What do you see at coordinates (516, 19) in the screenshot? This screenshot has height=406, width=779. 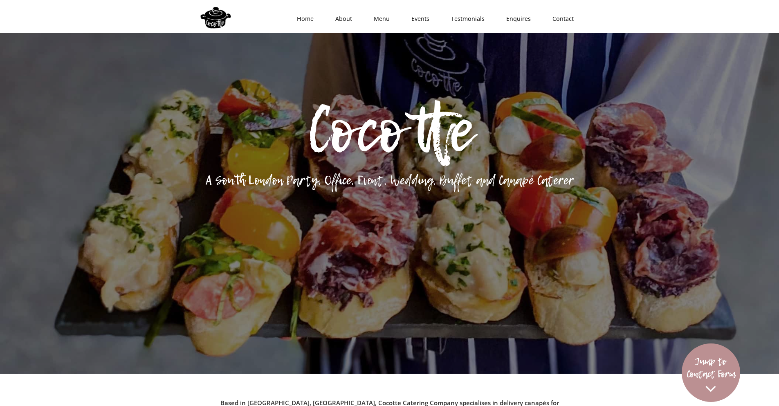 I see `a: Enquires` at bounding box center [516, 19].